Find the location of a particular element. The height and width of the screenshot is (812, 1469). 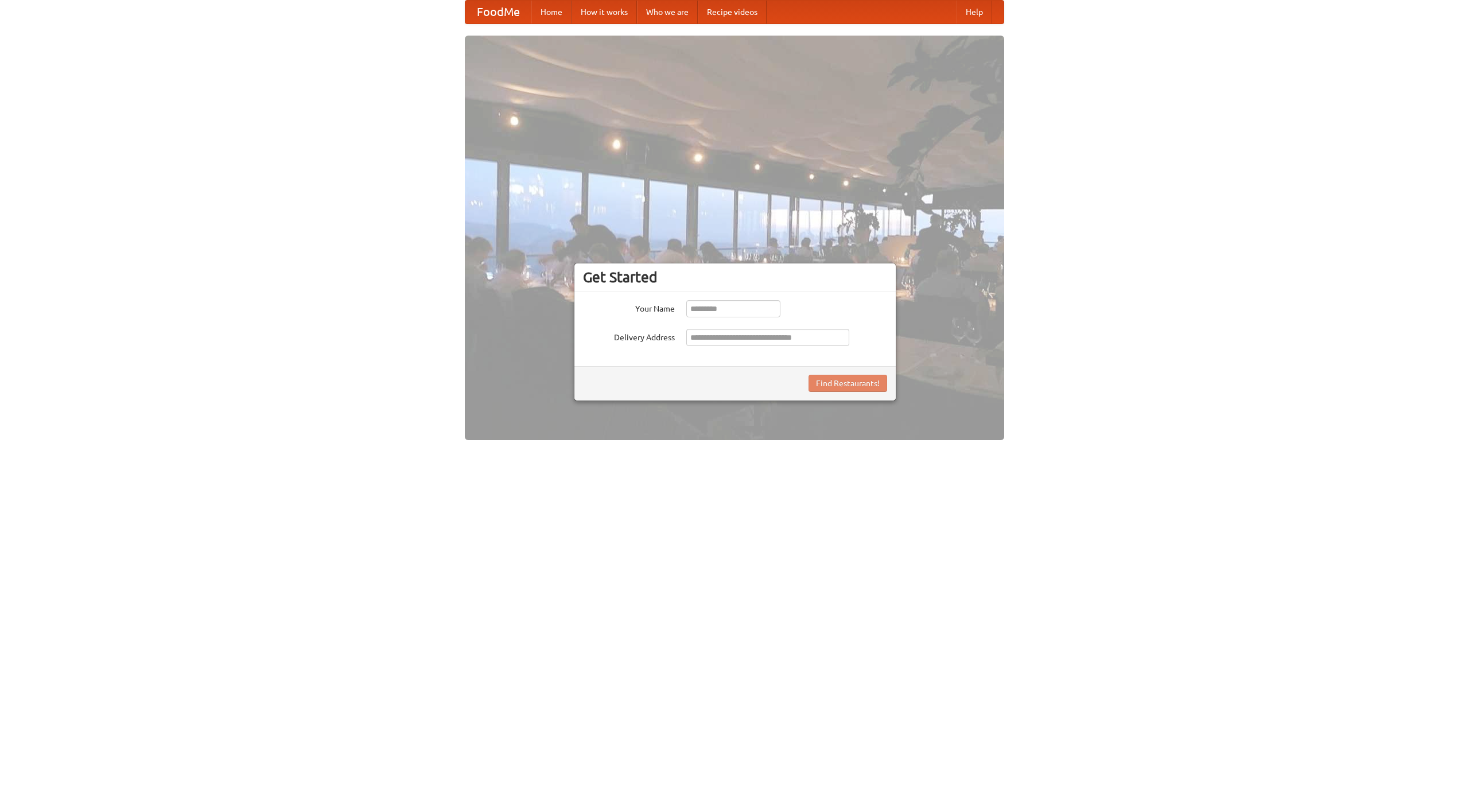

label: Delivery Address is located at coordinates (629, 336).